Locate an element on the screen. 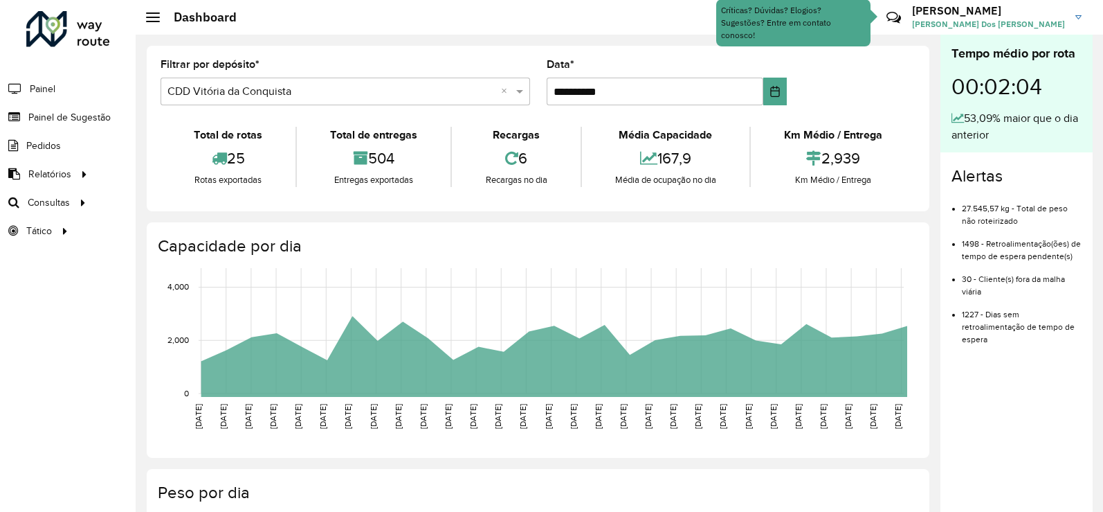 This screenshot has width=1103, height=512. div: Tempo médio por rota is located at coordinates (1017, 53).